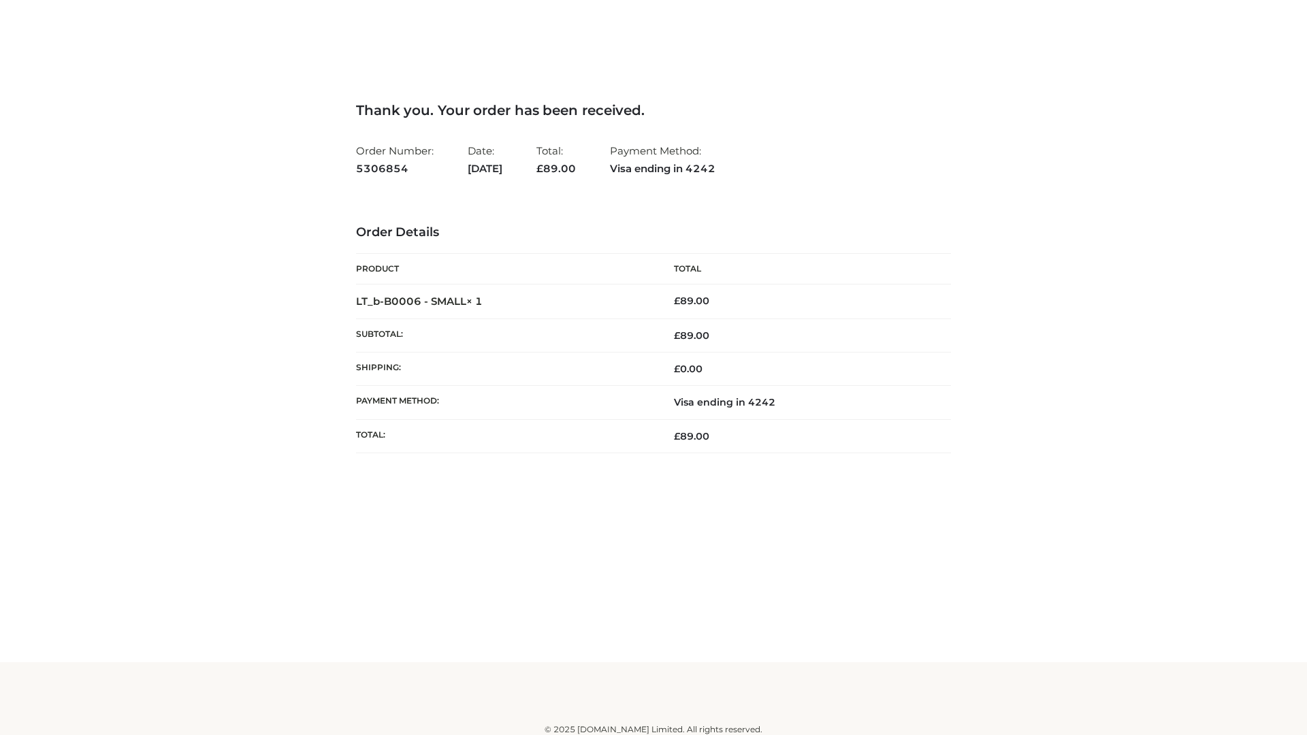 This screenshot has width=1307, height=735. Describe the element at coordinates (505, 335) in the screenshot. I see `th: Subtotal:` at that location.